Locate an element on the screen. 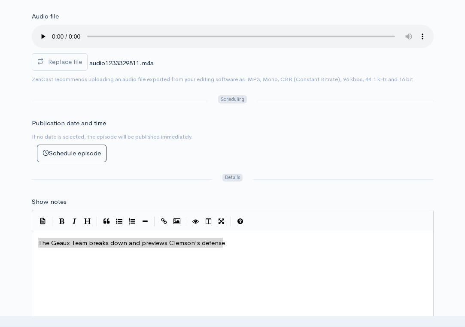 The image size is (465, 327). button: Quote is located at coordinates (106, 222).